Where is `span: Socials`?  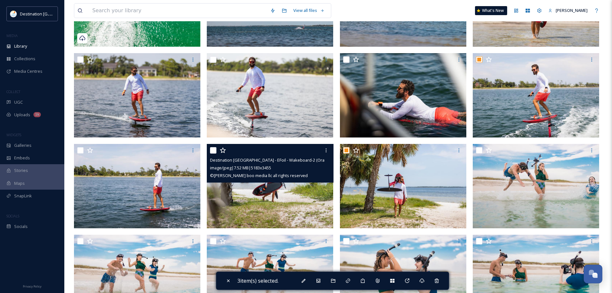 span: Socials is located at coordinates (21, 226).